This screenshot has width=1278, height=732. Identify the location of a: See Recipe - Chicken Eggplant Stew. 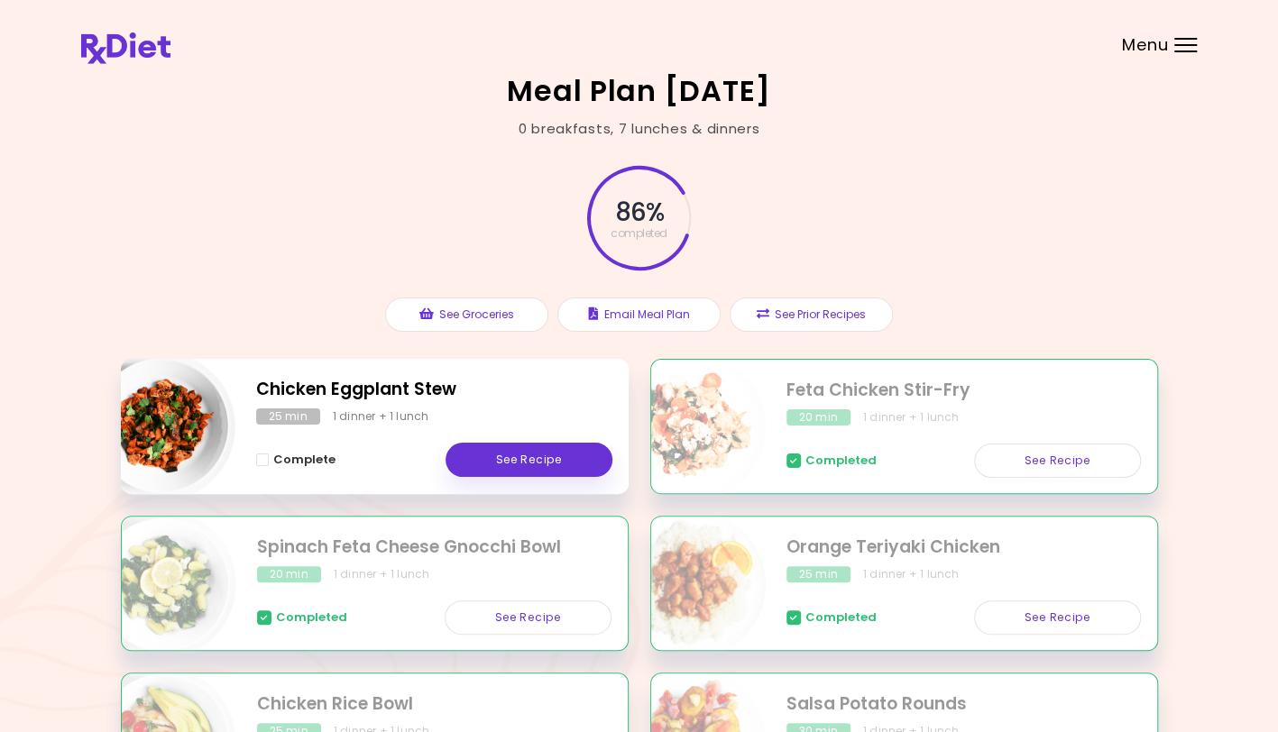
(528, 460).